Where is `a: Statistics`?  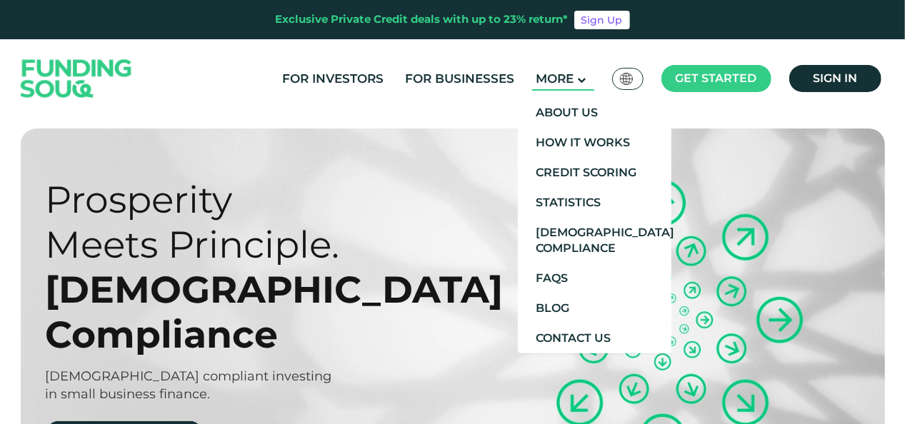
a: Statistics is located at coordinates (594, 203).